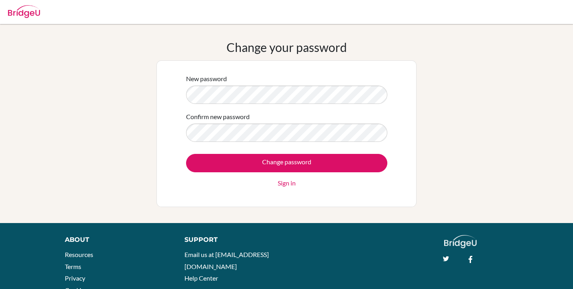 The width and height of the screenshot is (573, 289). Describe the element at coordinates (286, 163) in the screenshot. I see `input: Change password` at that location.